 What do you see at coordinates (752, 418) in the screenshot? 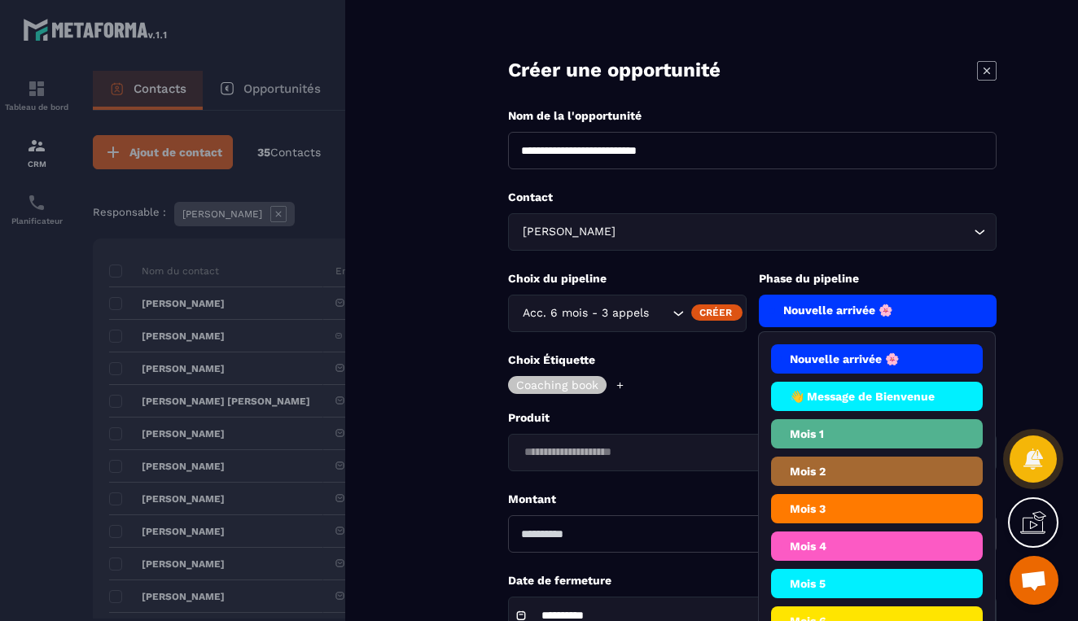
I see `p: Produit` at bounding box center [752, 418].